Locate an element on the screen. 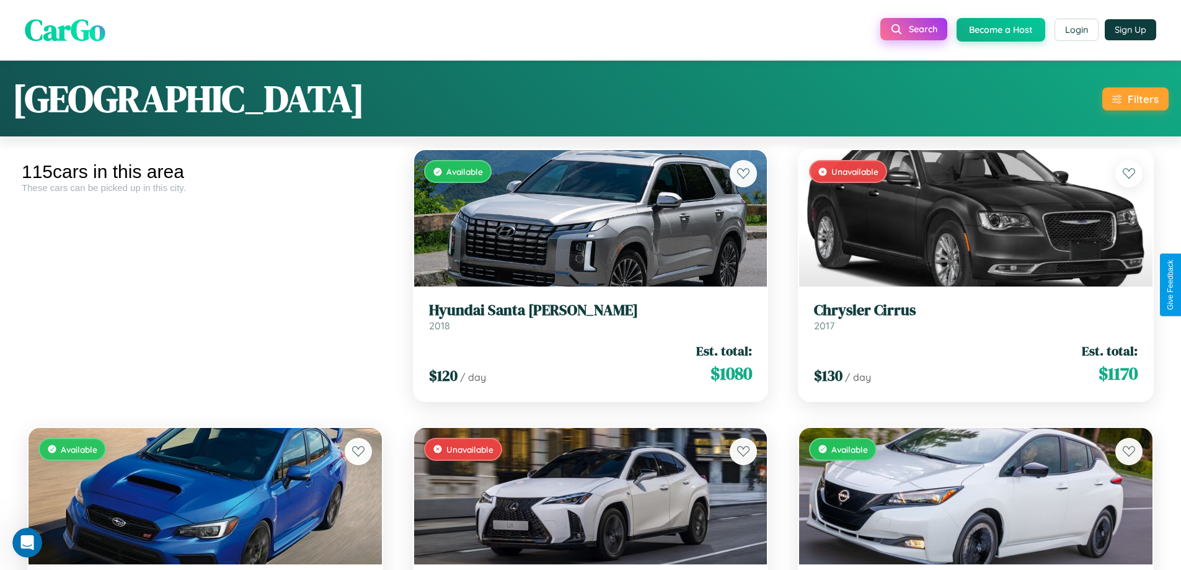 This screenshot has width=1181, height=570. div: These cars can be picked up in this city. is located at coordinates (205, 187).